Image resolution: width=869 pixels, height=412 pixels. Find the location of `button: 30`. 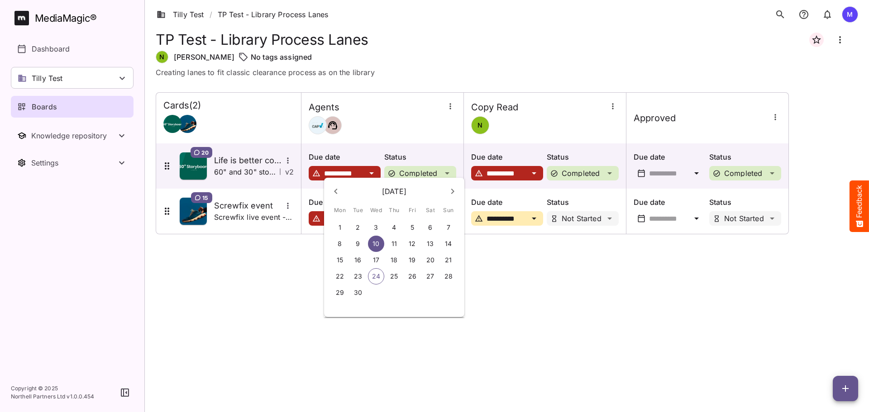

button: 30 is located at coordinates (358, 293).